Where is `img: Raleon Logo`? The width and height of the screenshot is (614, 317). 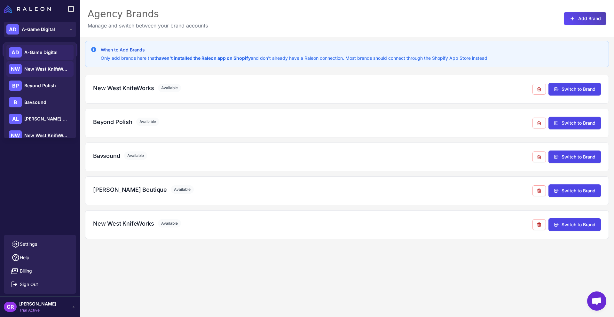 img: Raleon Logo is located at coordinates (27, 9).